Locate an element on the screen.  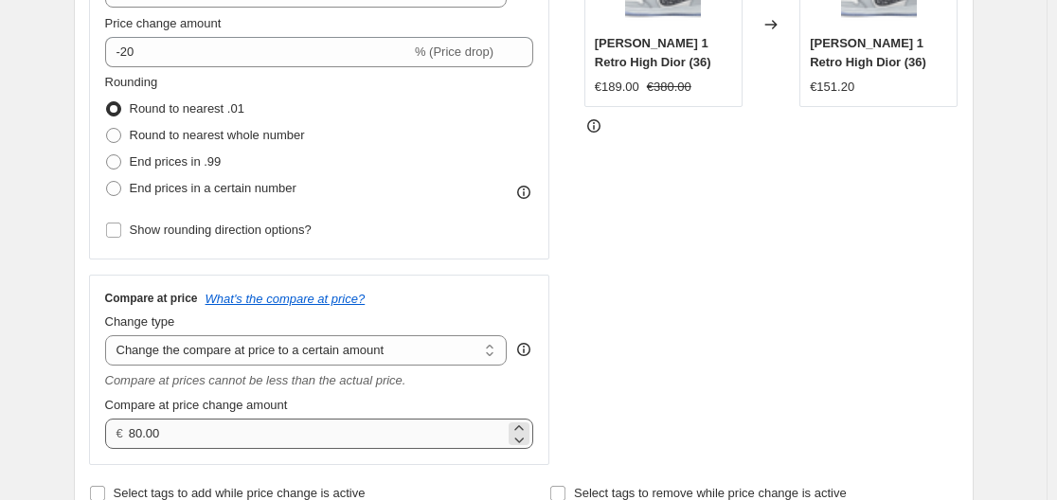
input: -15 is located at coordinates (258, 52).